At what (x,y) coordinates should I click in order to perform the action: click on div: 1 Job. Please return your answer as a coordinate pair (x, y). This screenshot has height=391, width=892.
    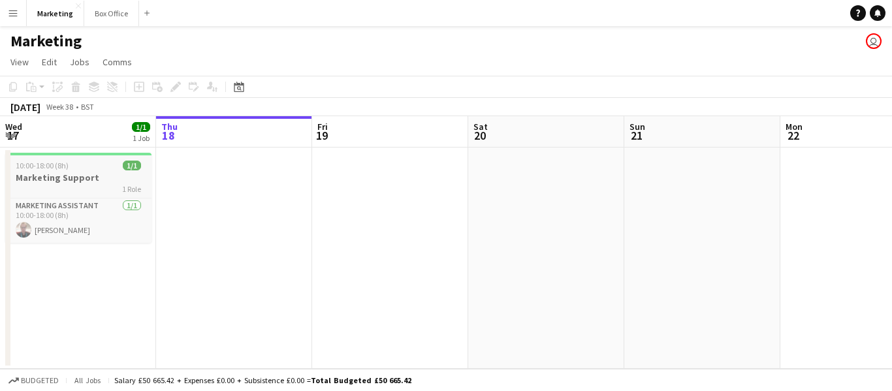
    Looking at the image, I should click on (141, 138).